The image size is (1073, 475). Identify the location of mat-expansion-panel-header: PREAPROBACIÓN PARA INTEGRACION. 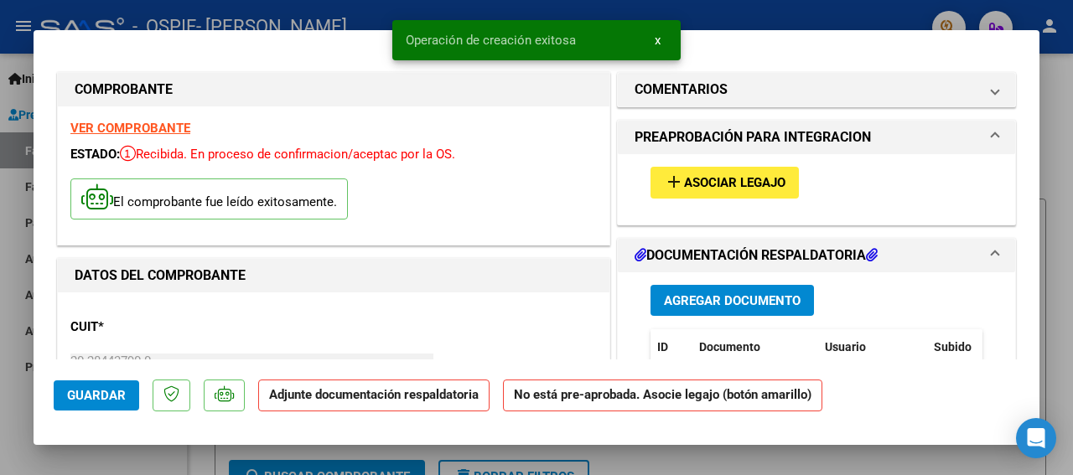
(817, 138).